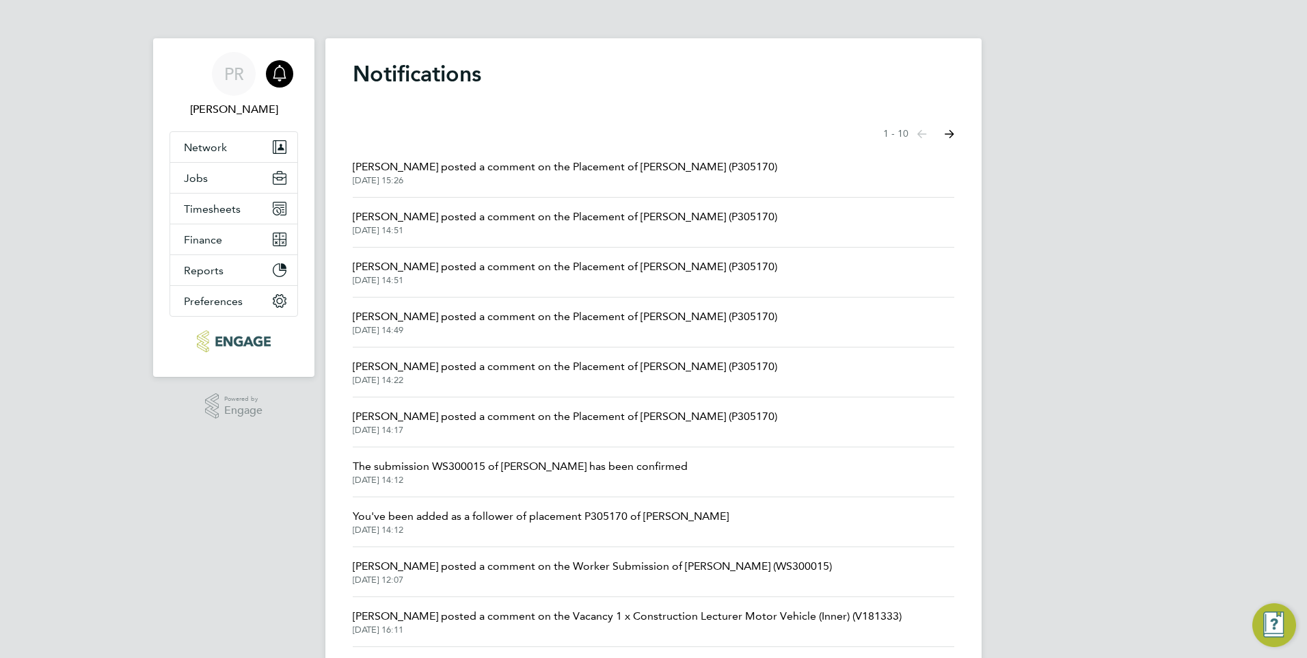  I want to click on span: Powered by, so click(243, 399).